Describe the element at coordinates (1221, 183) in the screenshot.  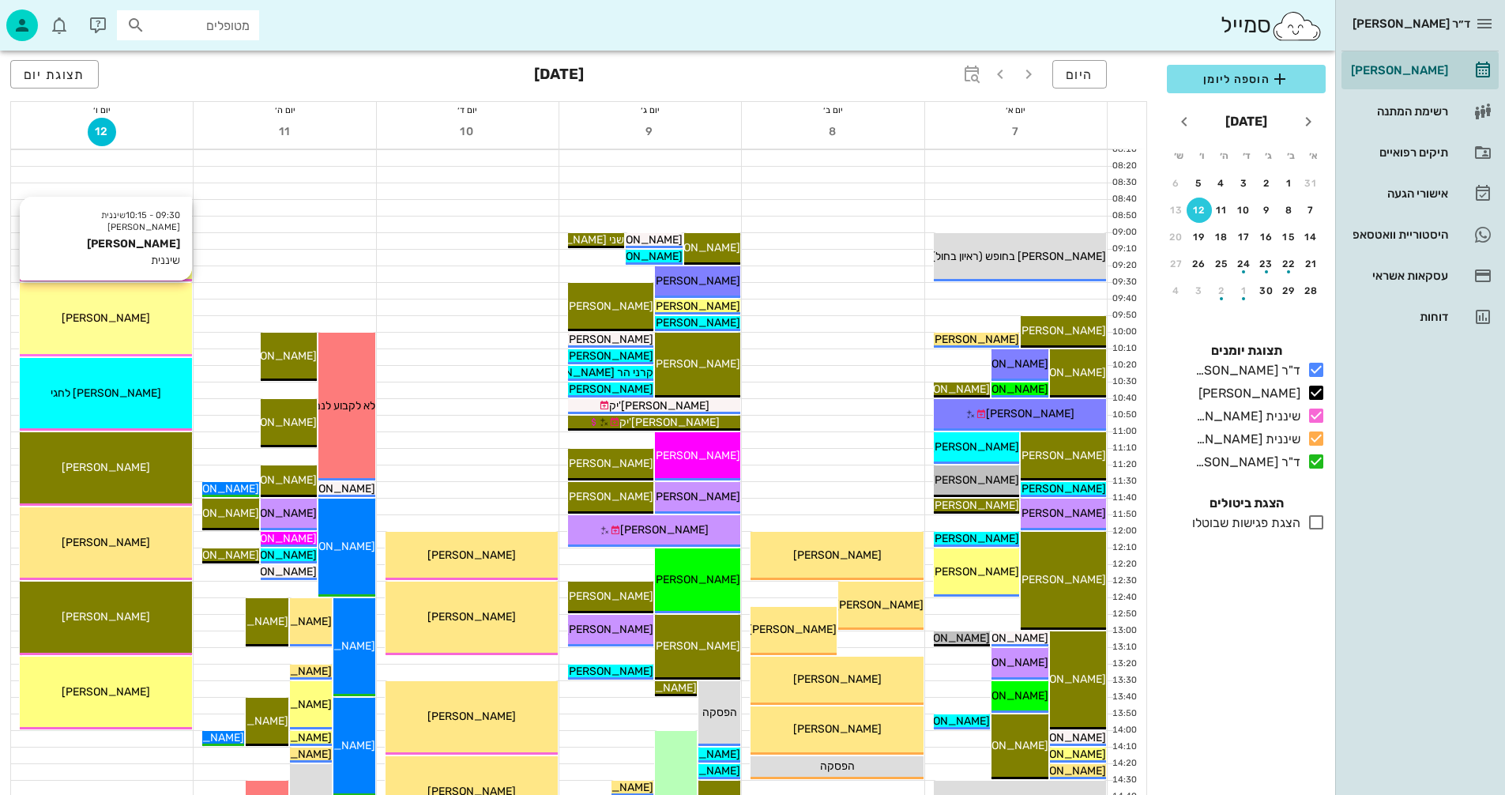
I see `button: 4` at that location.